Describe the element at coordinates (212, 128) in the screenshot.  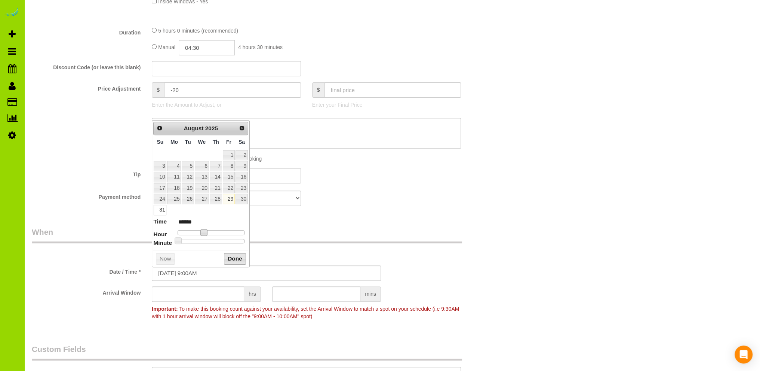
I see `span: 2025` at that location.